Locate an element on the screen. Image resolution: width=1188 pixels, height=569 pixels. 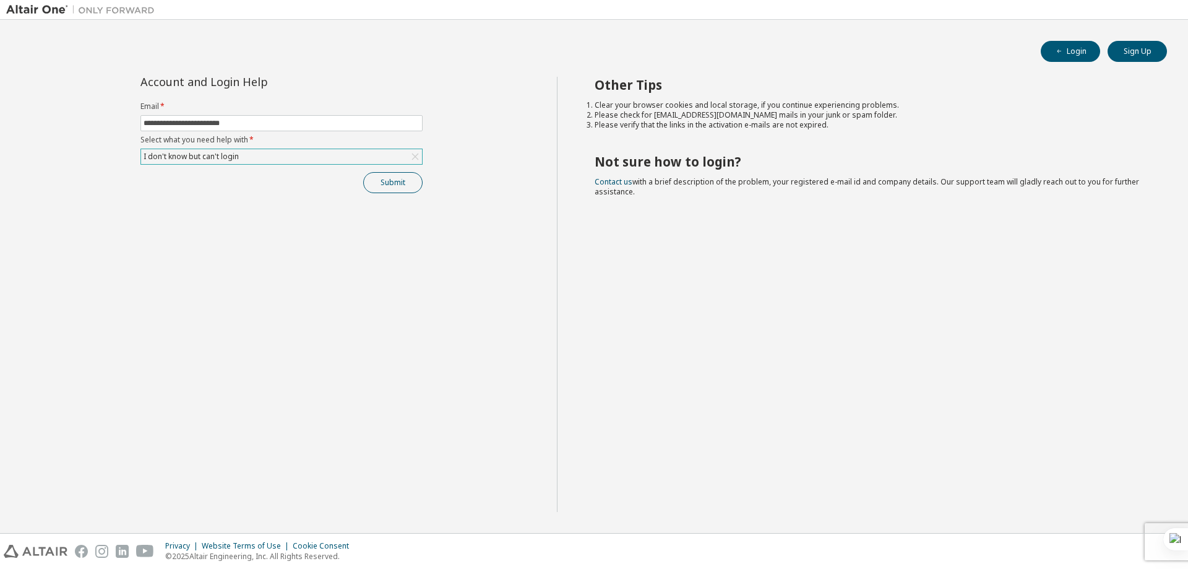
h2: Not sure how to login? is located at coordinates (870, 162).